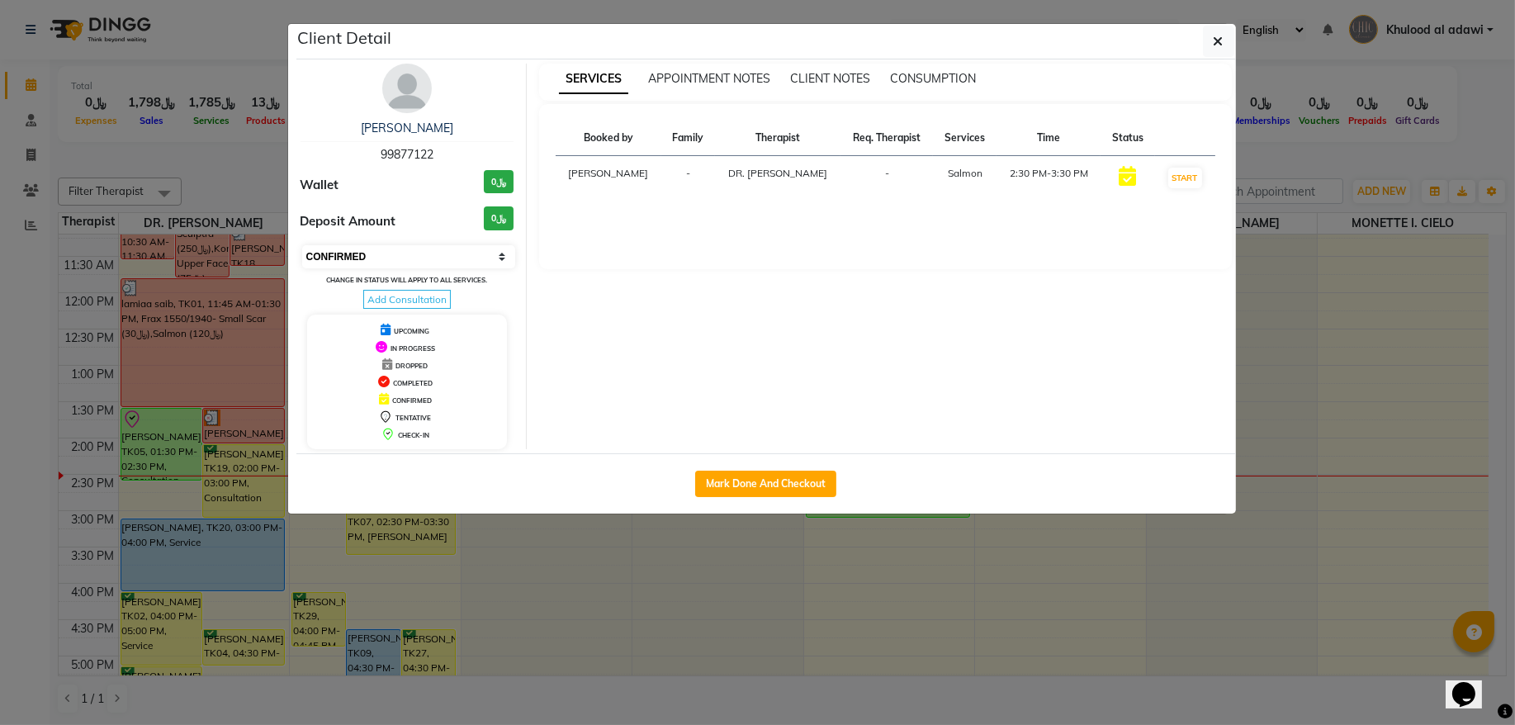 The height and width of the screenshot is (725, 1515). Describe the element at coordinates (345, 38) in the screenshot. I see `h5: Client Detail` at that location.